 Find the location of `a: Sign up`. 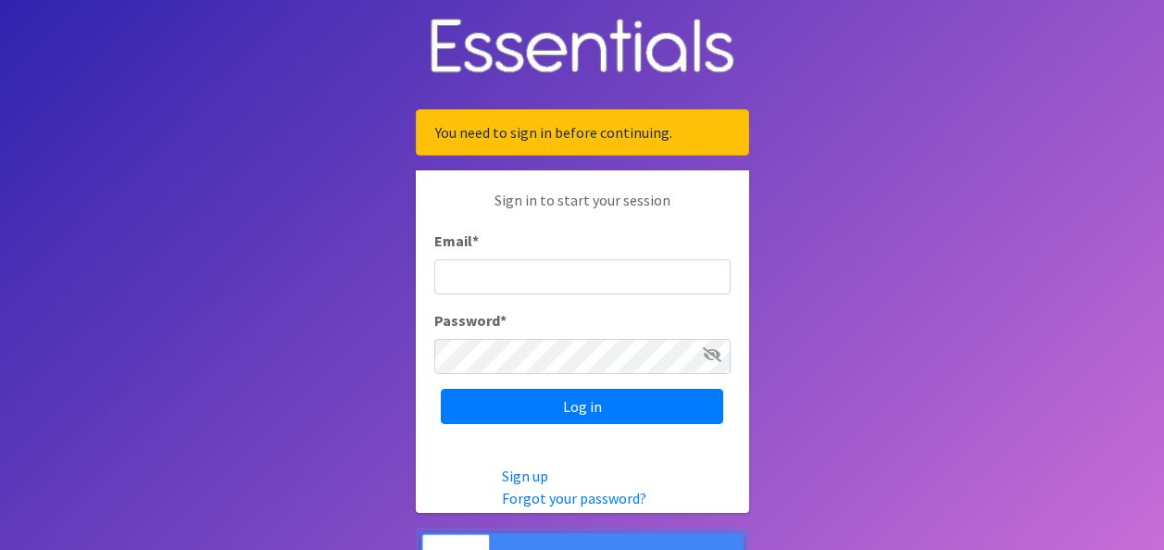

a: Sign up is located at coordinates (525, 476).